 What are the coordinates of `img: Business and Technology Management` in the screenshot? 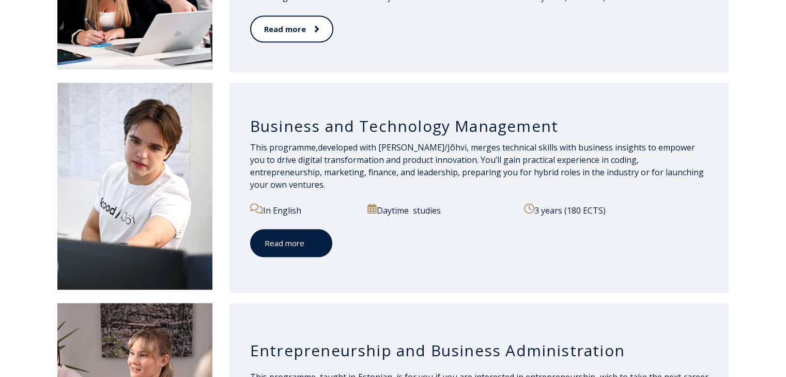 It's located at (135, 186).